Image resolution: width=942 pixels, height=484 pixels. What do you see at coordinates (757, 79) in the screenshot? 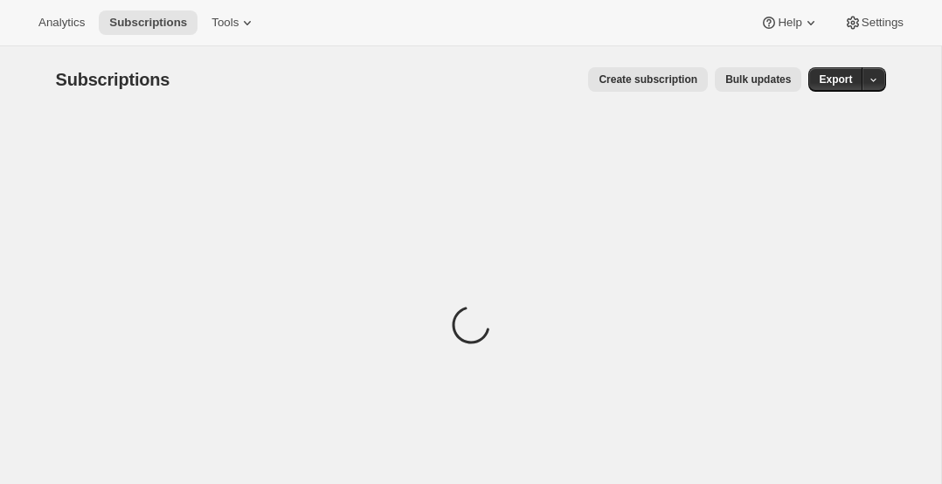
I see `span: Bulk updates` at bounding box center [757, 79].